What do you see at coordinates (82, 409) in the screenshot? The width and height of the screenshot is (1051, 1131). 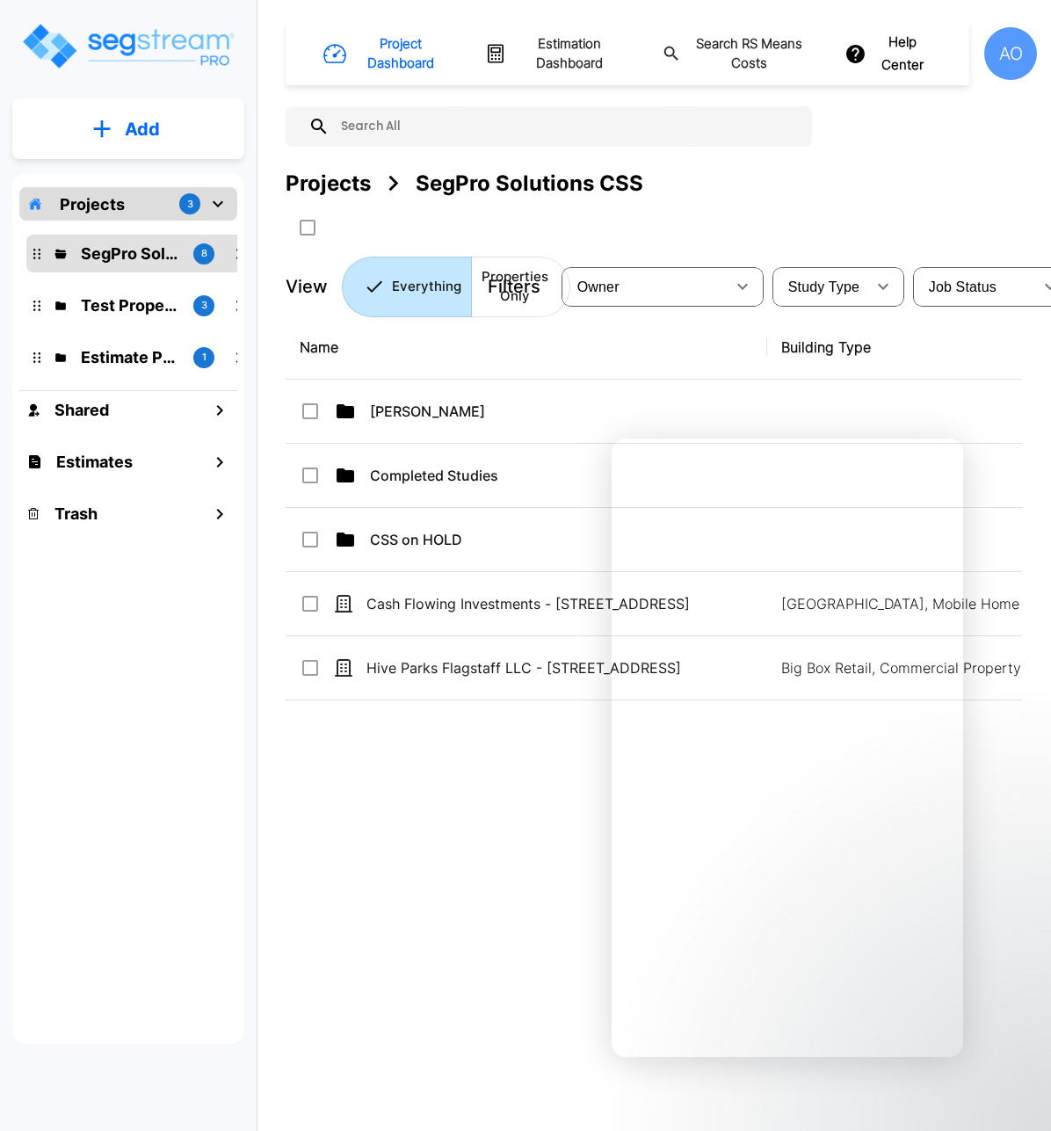 I see `h1: Shared` at bounding box center [82, 409].